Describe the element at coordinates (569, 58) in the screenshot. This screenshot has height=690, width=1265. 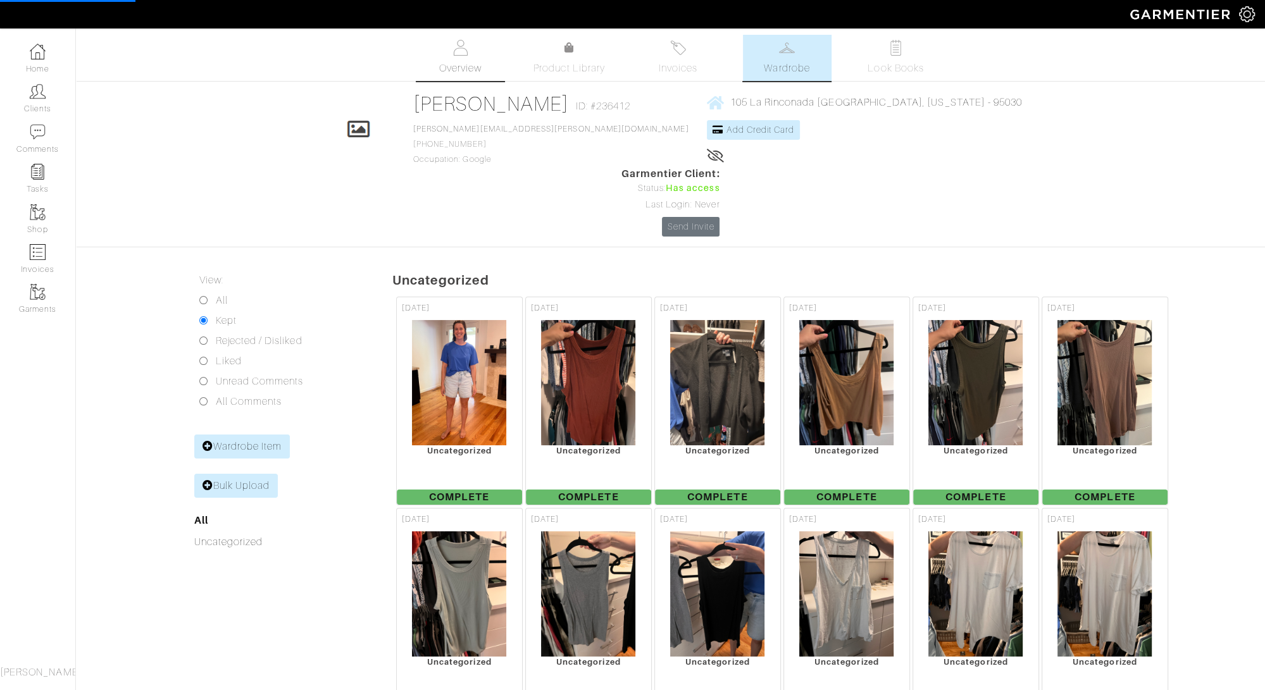
I see `a: Product Library` at that location.